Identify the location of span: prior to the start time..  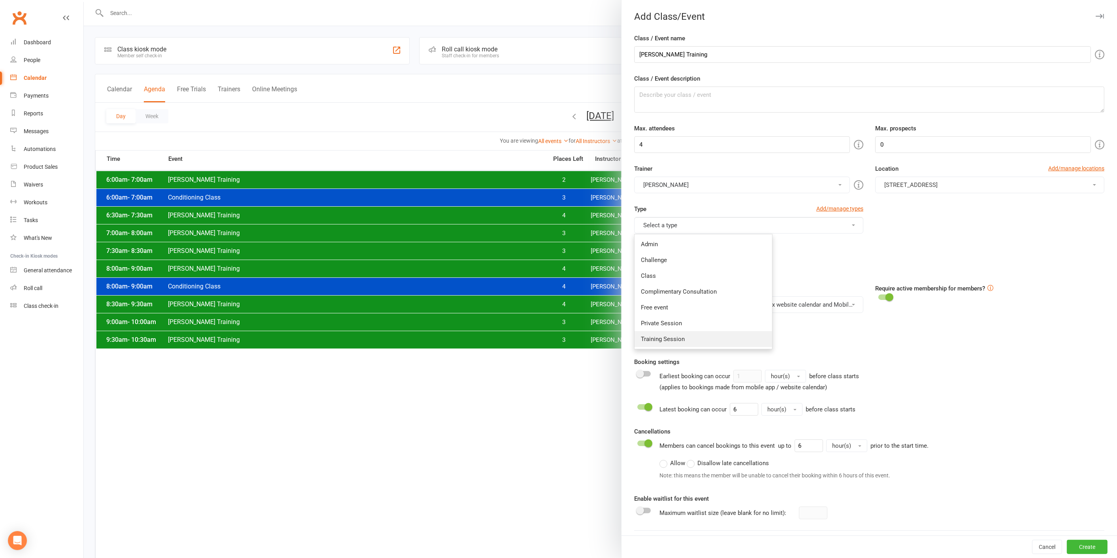
(899, 446).